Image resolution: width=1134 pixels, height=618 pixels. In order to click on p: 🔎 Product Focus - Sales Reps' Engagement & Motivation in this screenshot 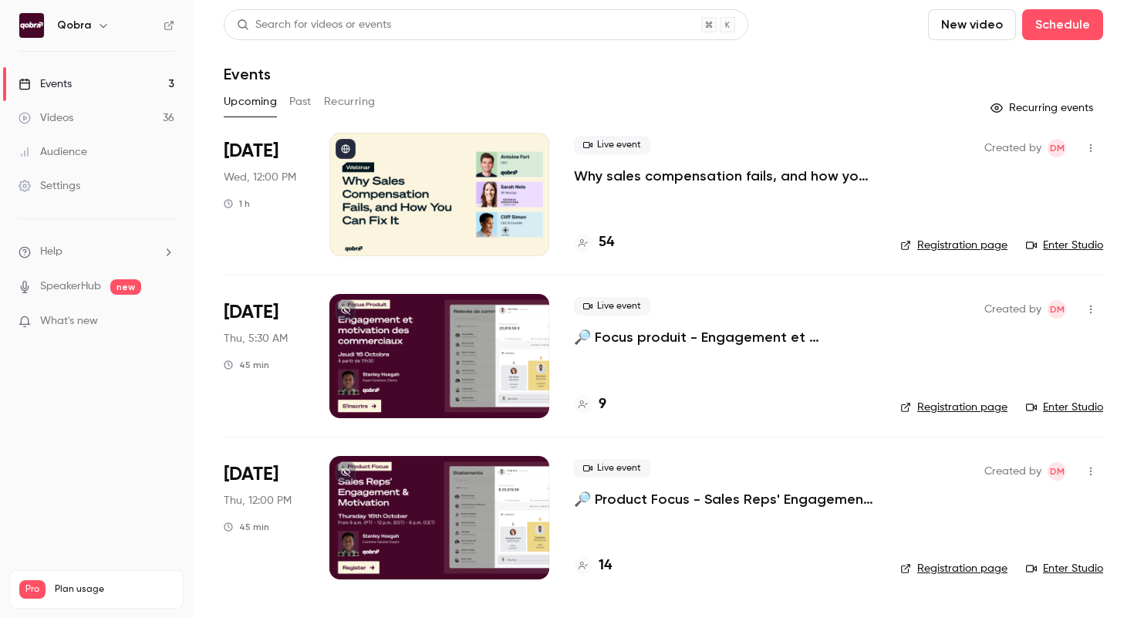, I will do `click(724, 499)`.